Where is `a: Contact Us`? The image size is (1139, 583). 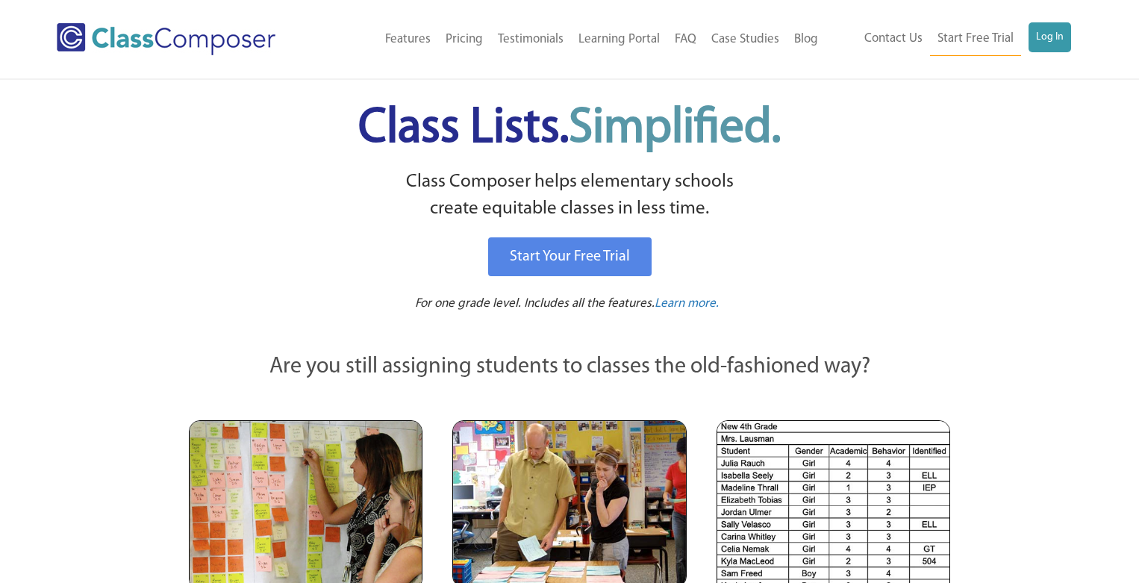 a: Contact Us is located at coordinates (894, 39).